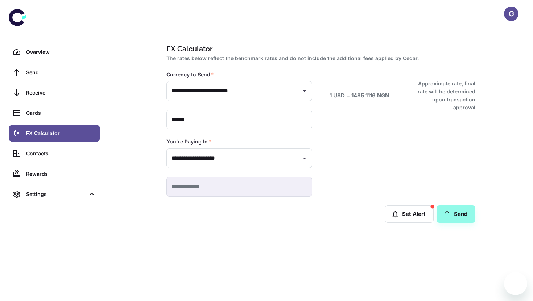 Image resolution: width=533 pixels, height=301 pixels. Describe the element at coordinates (54, 113) in the screenshot. I see `a: Cards` at that location.